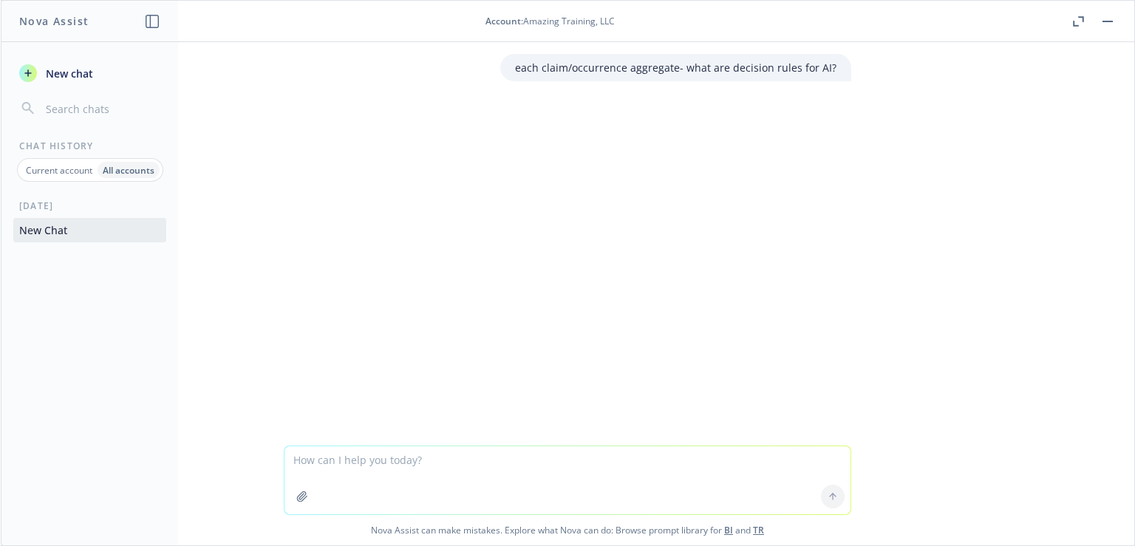 The width and height of the screenshot is (1135, 546). What do you see at coordinates (54, 21) in the screenshot?
I see `h1: Nova Assist` at bounding box center [54, 21].